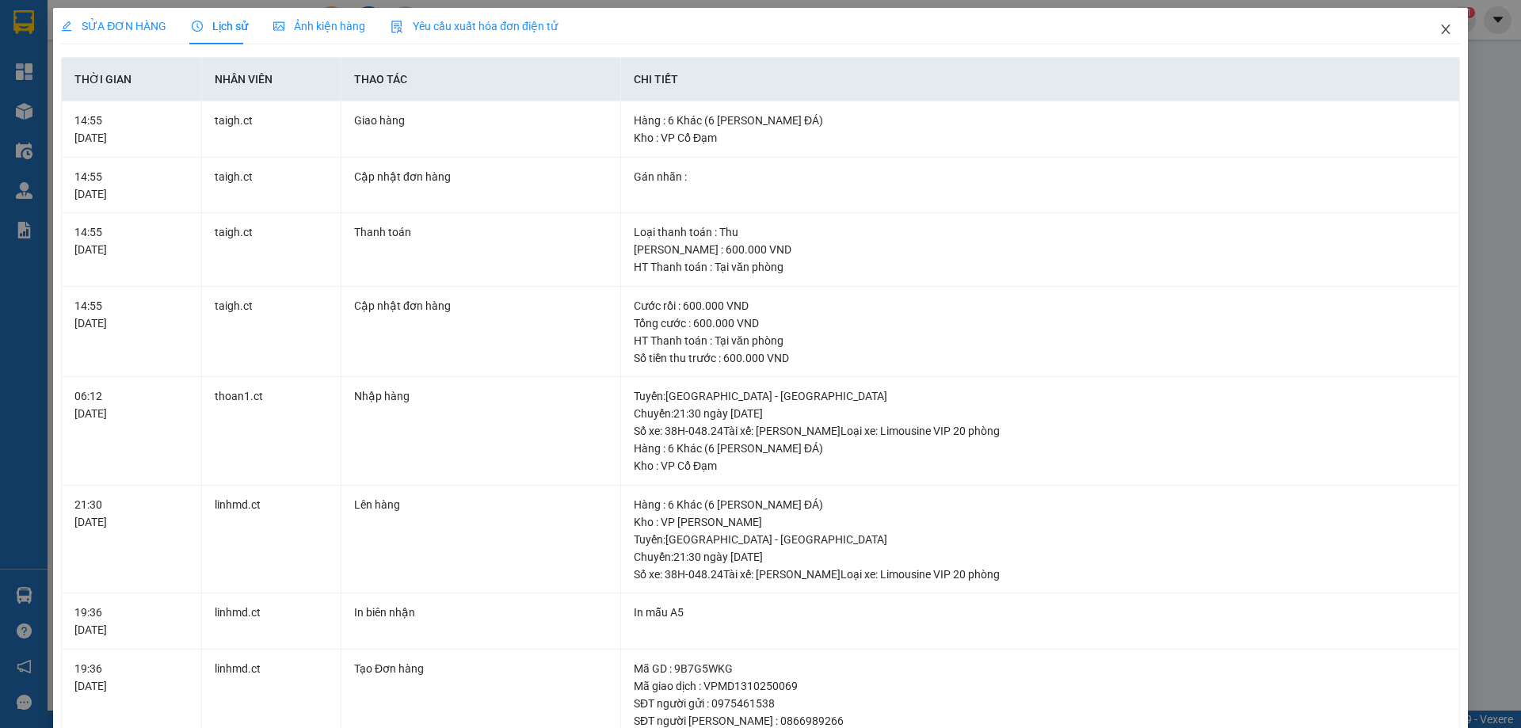 The height and width of the screenshot is (728, 1521). Describe the element at coordinates (132, 79) in the screenshot. I see `th: Thời gian` at that location.